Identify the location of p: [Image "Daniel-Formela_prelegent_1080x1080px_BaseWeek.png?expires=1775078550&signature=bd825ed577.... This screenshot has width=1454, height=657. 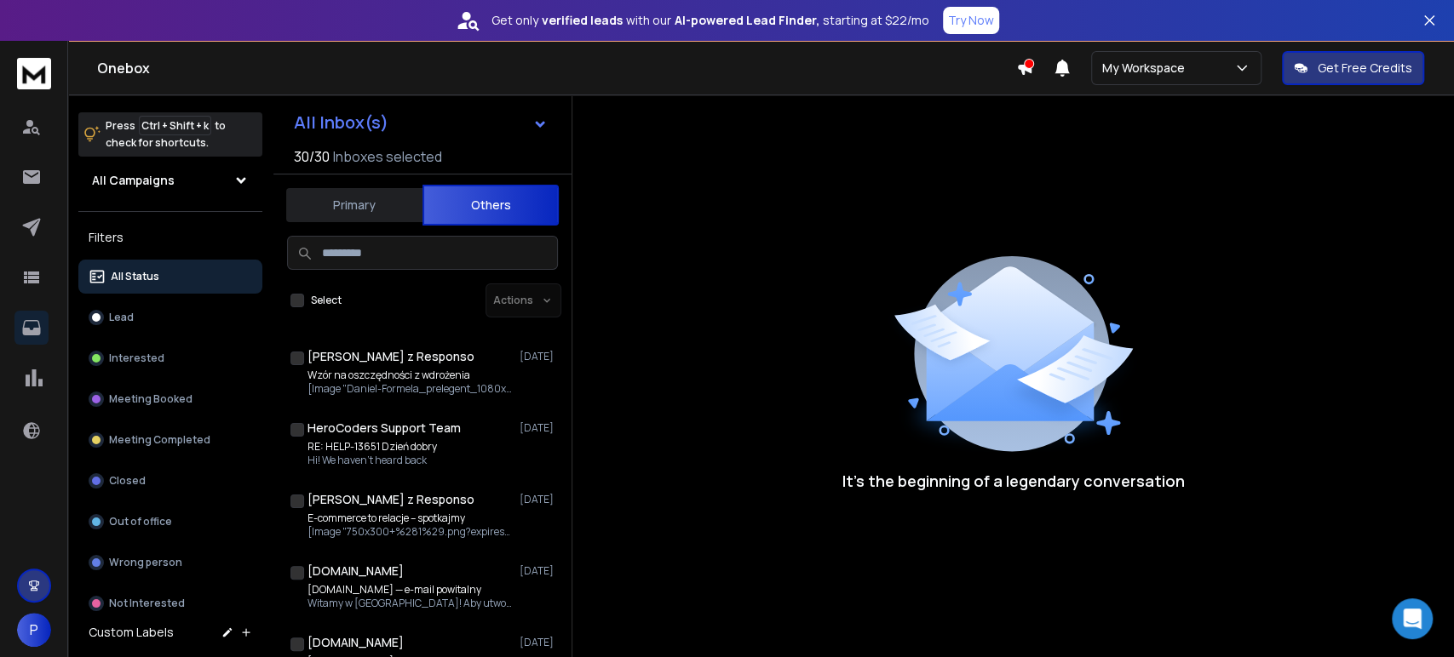
(410, 389).